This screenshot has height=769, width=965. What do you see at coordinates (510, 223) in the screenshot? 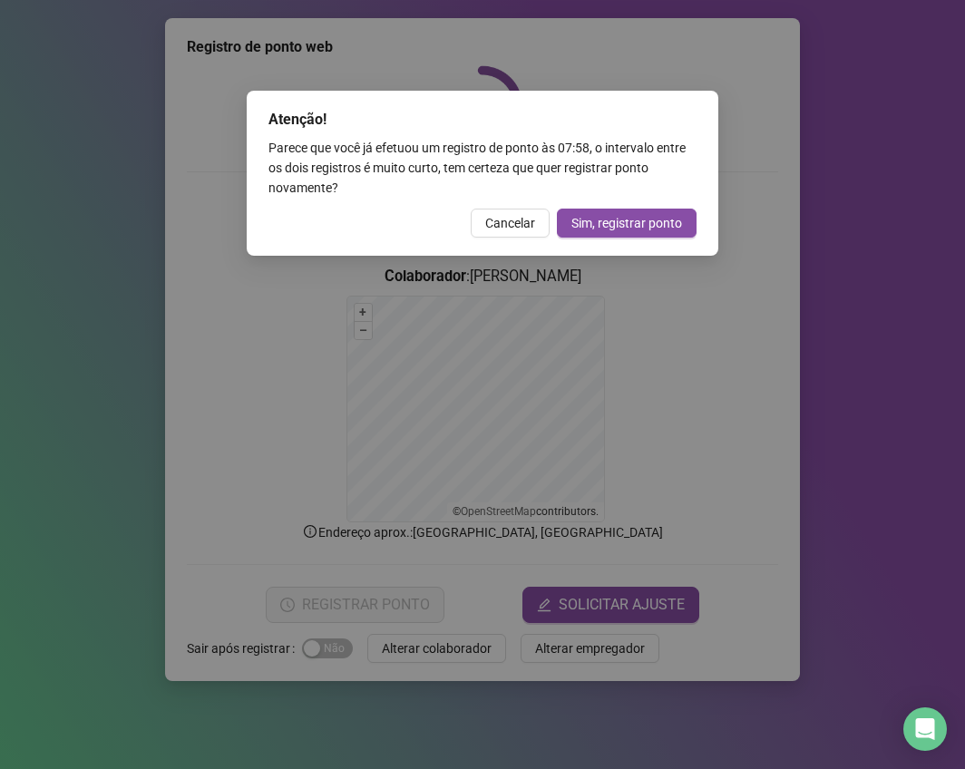
I see `span: Cancelar` at bounding box center [510, 223].